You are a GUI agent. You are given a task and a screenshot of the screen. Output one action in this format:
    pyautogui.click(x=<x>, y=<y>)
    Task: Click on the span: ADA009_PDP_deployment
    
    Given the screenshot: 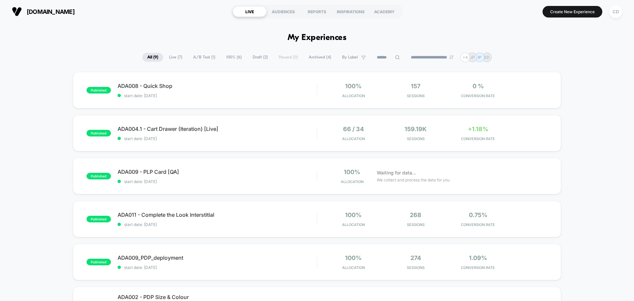 What is the action you would take?
    pyautogui.click(x=217, y=258)
    